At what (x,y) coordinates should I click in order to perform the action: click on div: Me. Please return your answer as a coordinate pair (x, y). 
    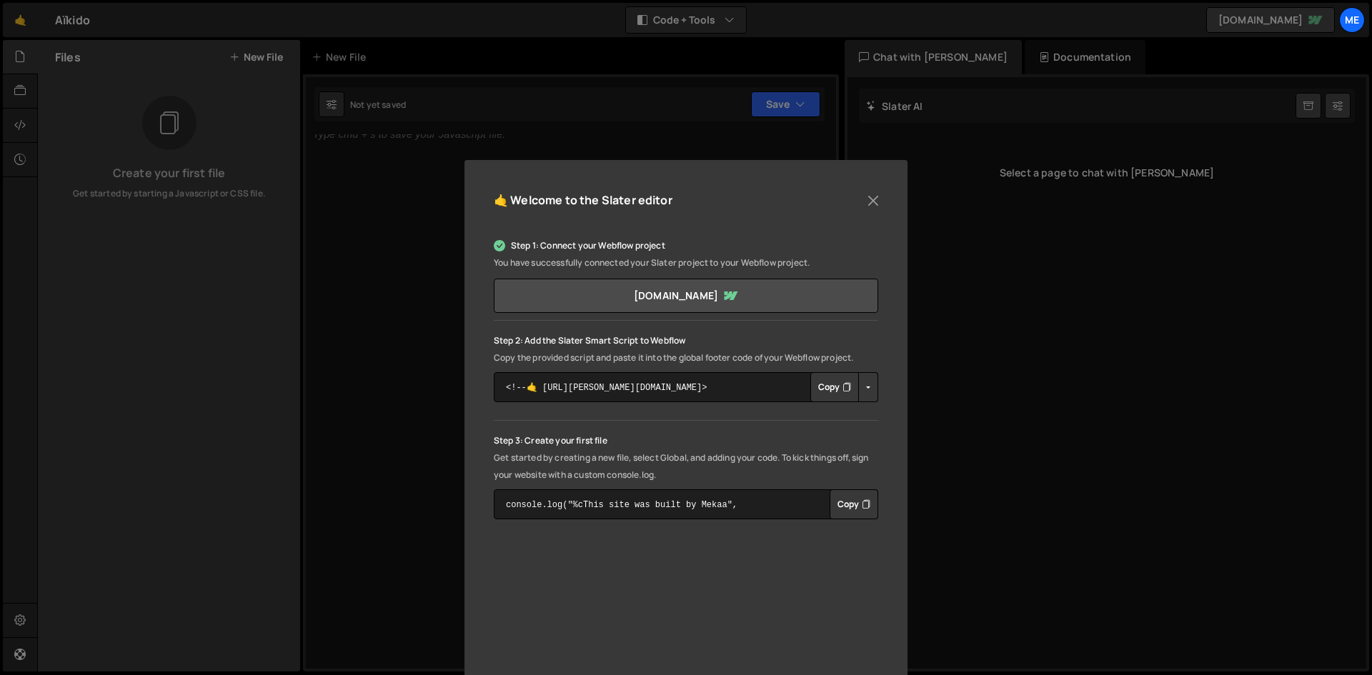
    Looking at the image, I should click on (1352, 20).